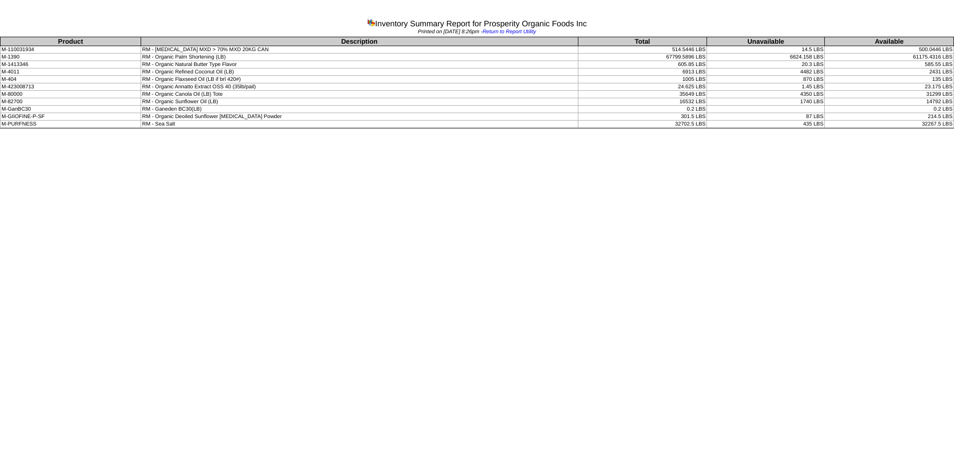 The image size is (954, 452). I want to click on td: 514.5446 LBS, so click(642, 50).